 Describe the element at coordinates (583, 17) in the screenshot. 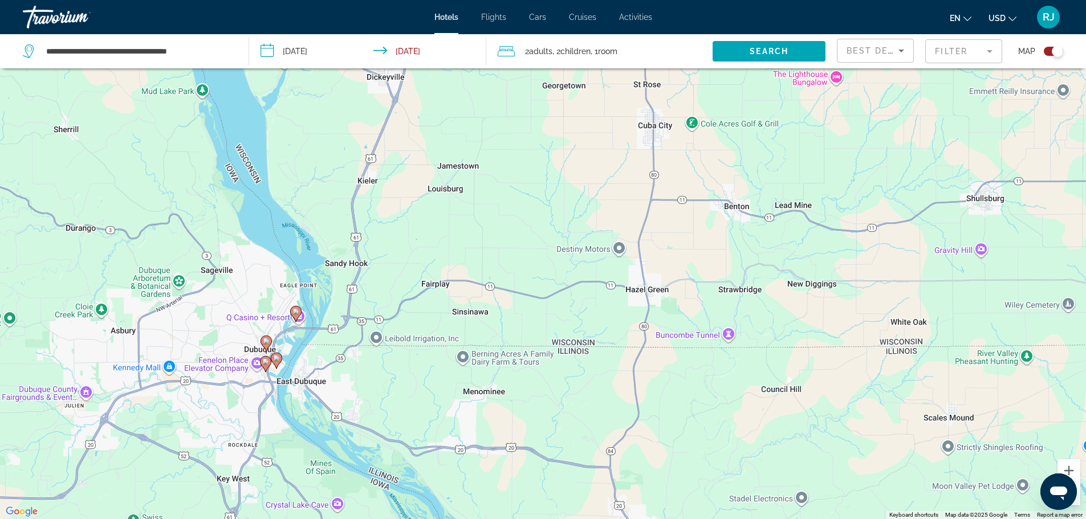

I see `span: Cruises` at that location.